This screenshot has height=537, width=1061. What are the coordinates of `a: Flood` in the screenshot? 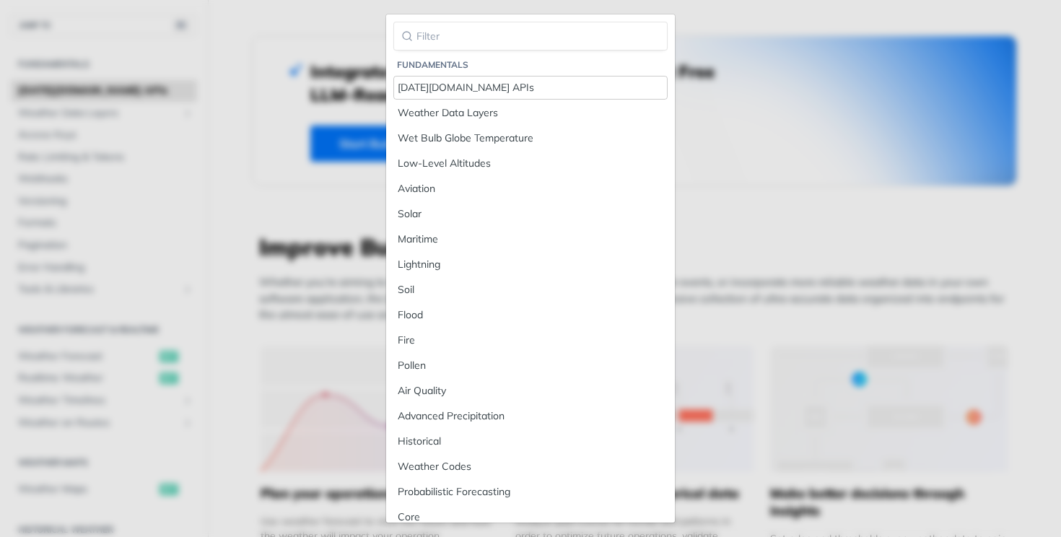 It's located at (531, 315).